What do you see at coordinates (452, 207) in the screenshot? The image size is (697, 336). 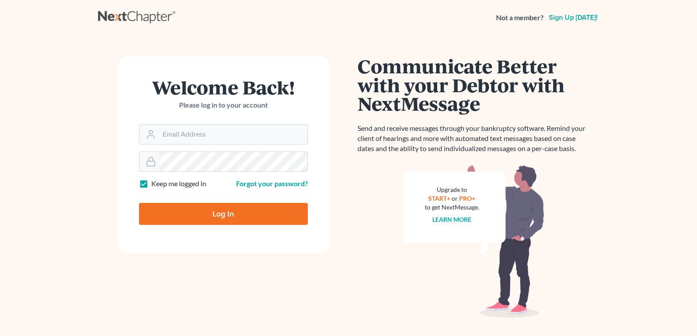 I see `div: to get NextMessage.` at bounding box center [452, 207].